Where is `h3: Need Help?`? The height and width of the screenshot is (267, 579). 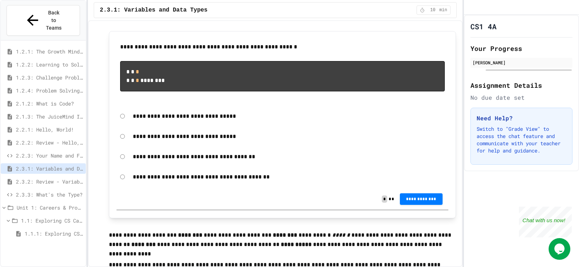
h3: Need Help? is located at coordinates (521, 118).